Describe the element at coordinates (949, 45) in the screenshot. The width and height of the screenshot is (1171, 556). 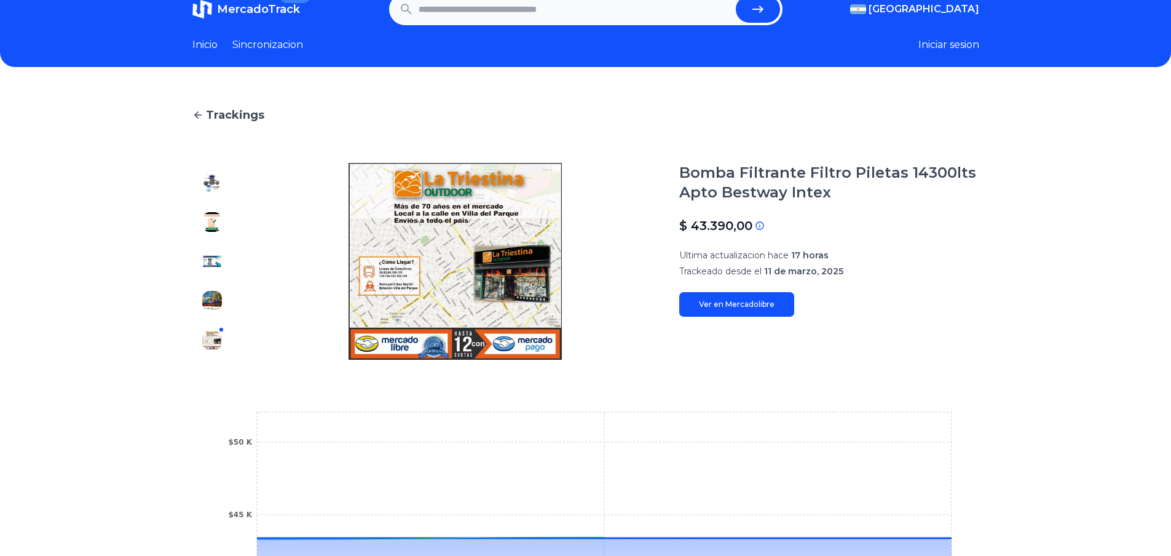
I see `button: Iniciar sesion` at that location.